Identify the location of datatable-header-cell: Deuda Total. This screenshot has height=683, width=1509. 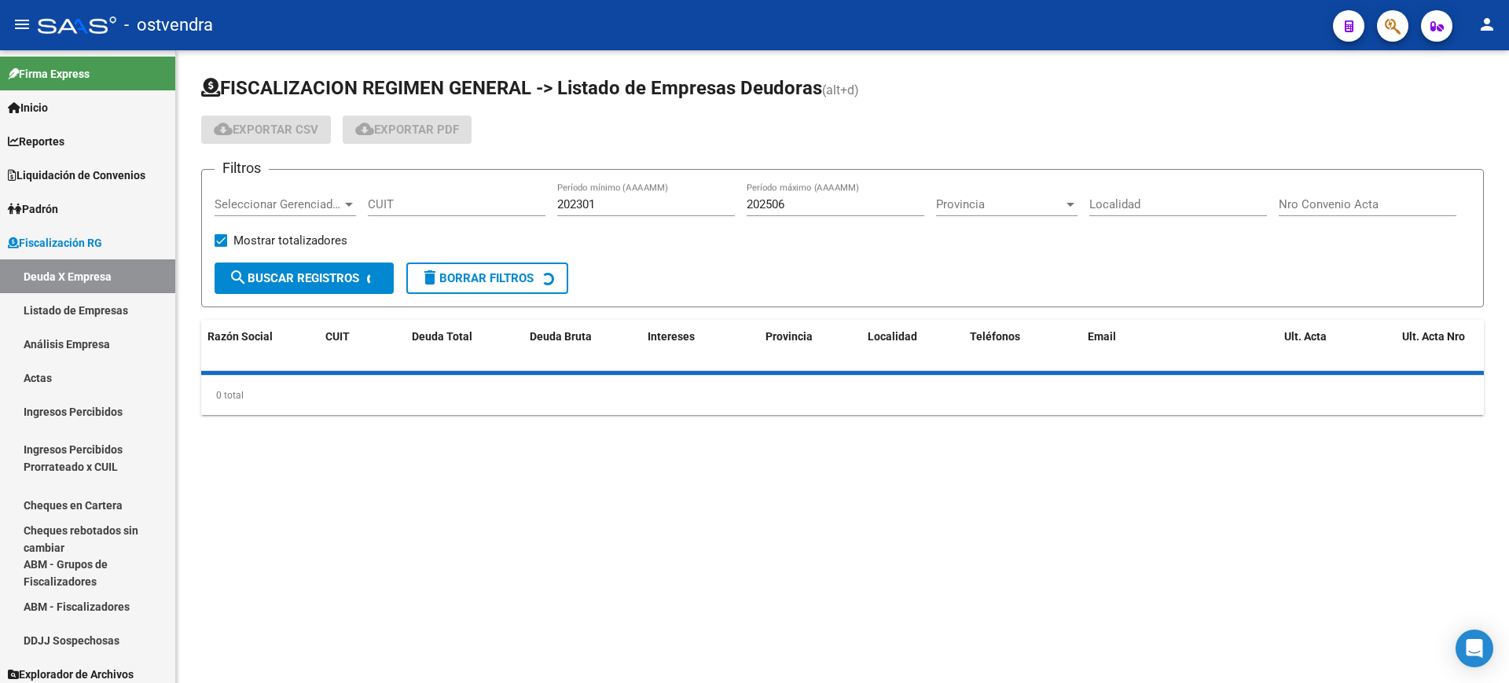
(464, 346).